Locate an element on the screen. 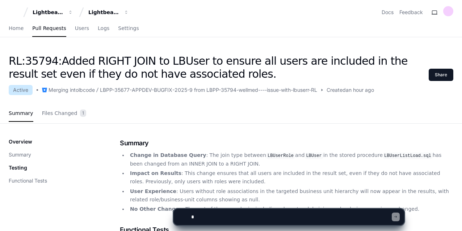 The width and height of the screenshot is (462, 231). h1: Summary is located at coordinates (286, 143).